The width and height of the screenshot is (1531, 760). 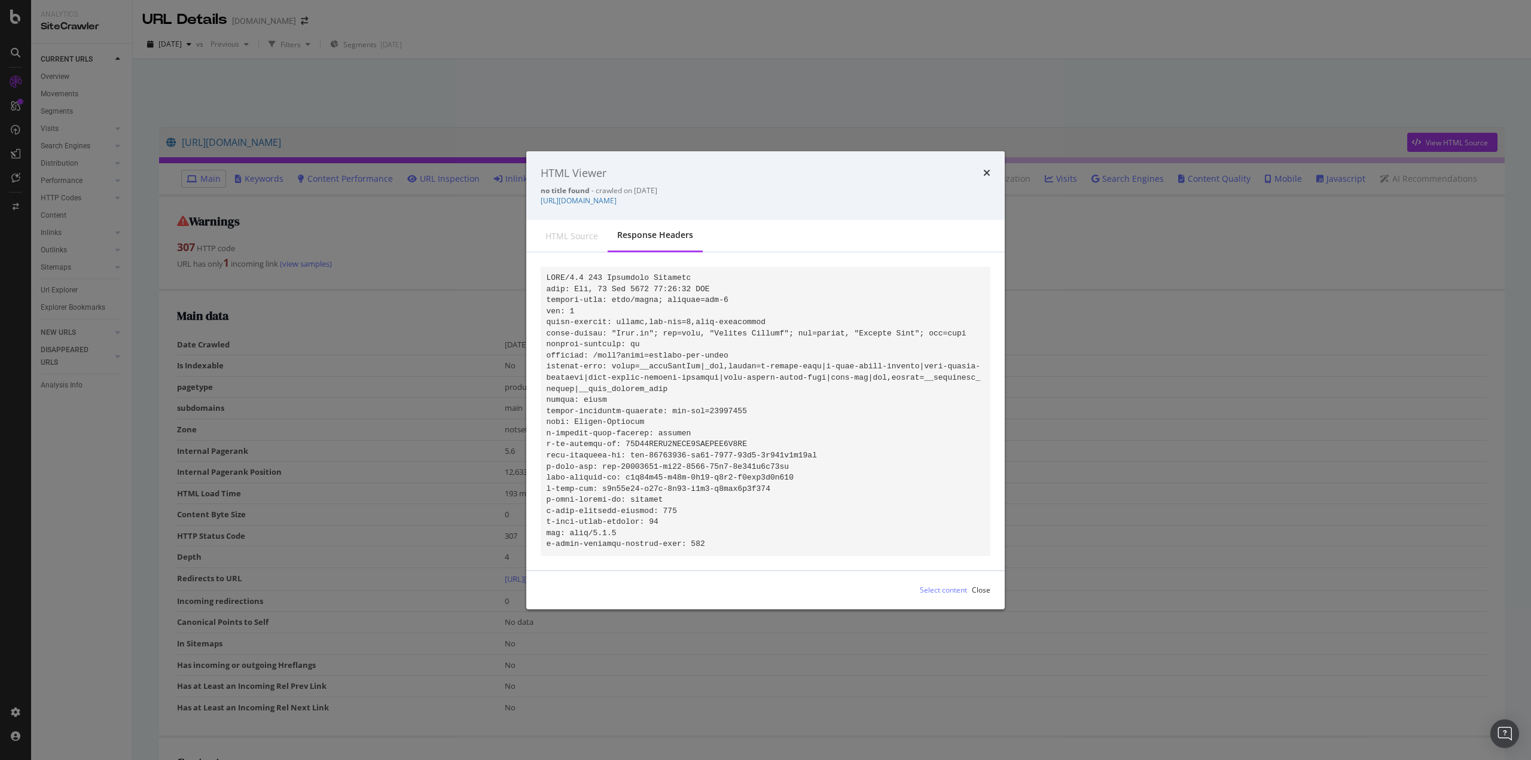 I want to click on div: times, so click(x=987, y=173).